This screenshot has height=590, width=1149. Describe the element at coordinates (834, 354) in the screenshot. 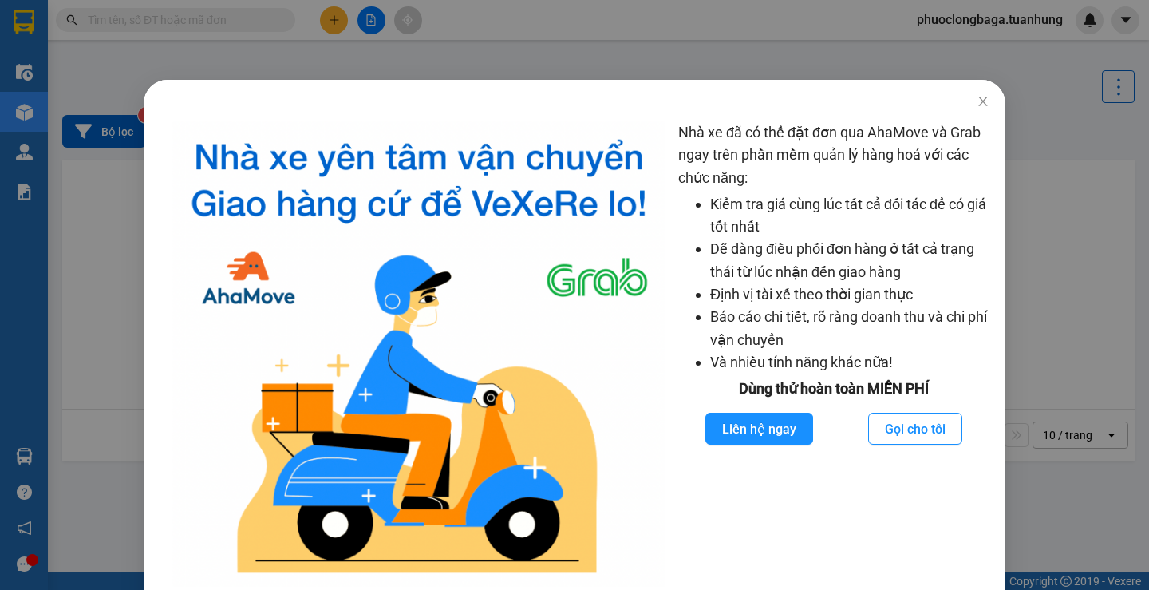

I see `div: Nhà xe đã có thể đặt đơn qua AhaMove và Grab ngay trên phần mềm quản lý hàng hoá với các chức năng:` at that location.